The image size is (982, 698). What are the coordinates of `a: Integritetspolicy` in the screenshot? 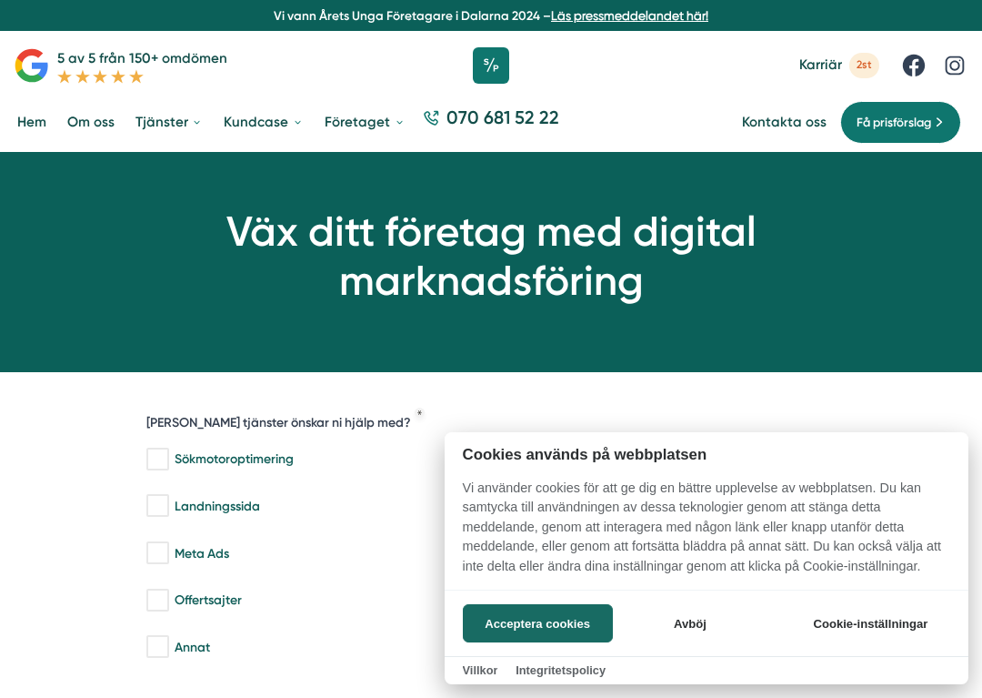 It's located at (560, 670).